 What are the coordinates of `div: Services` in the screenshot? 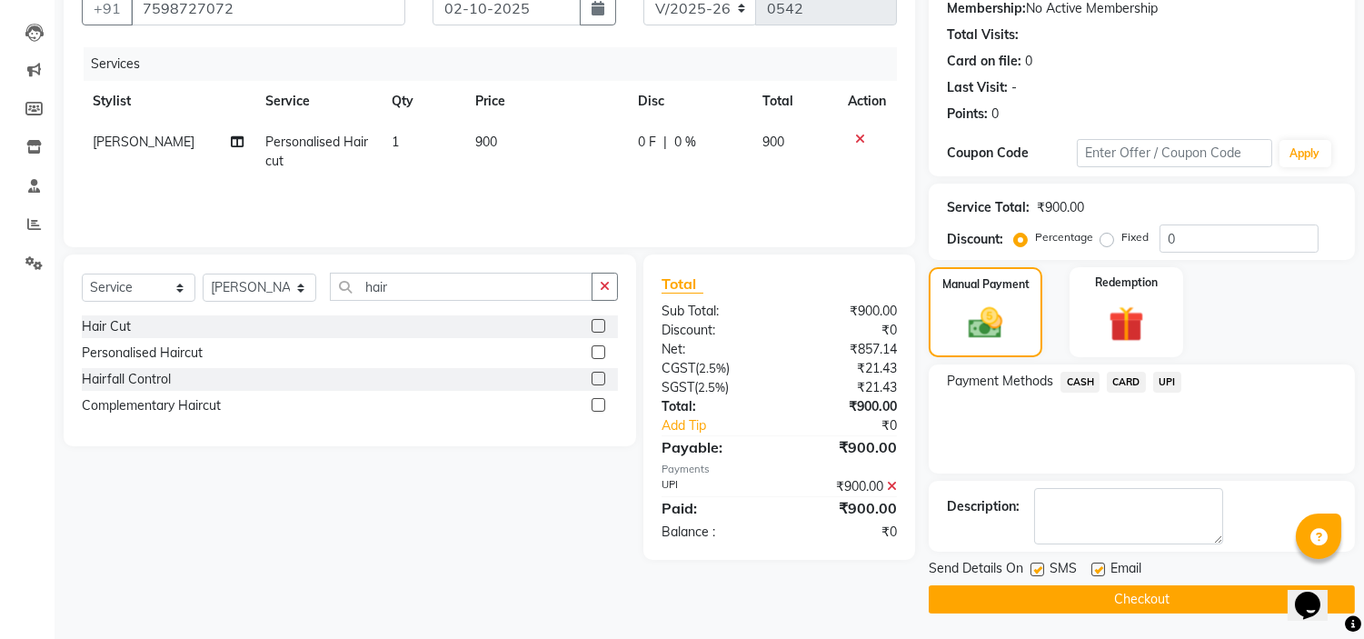 It's located at (497, 64).